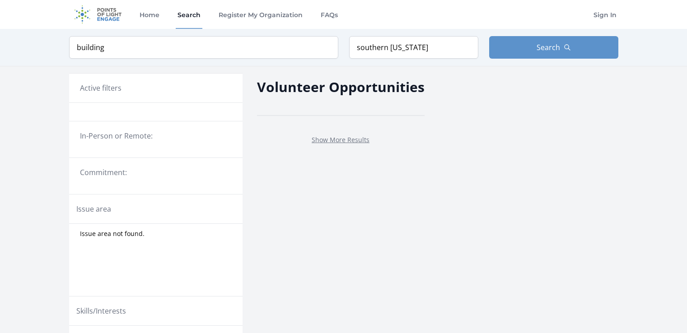  Describe the element at coordinates (93, 209) in the screenshot. I see `legend: Issue area` at that location.